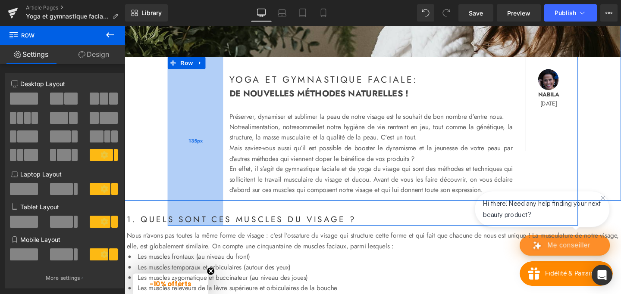 This screenshot has height=294, width=621. What do you see at coordinates (565, 13) in the screenshot?
I see `span: Publish` at bounding box center [565, 13].